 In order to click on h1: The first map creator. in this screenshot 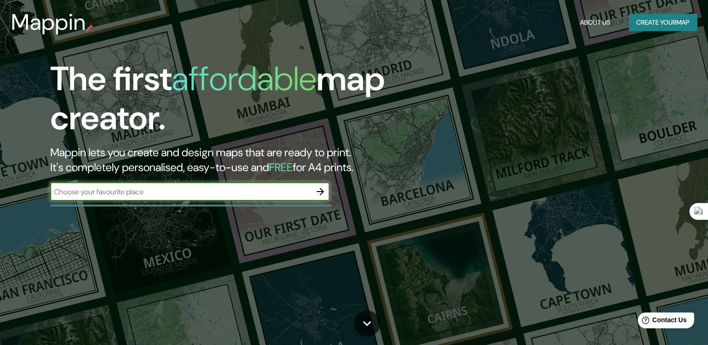, I will do `click(227, 102)`.